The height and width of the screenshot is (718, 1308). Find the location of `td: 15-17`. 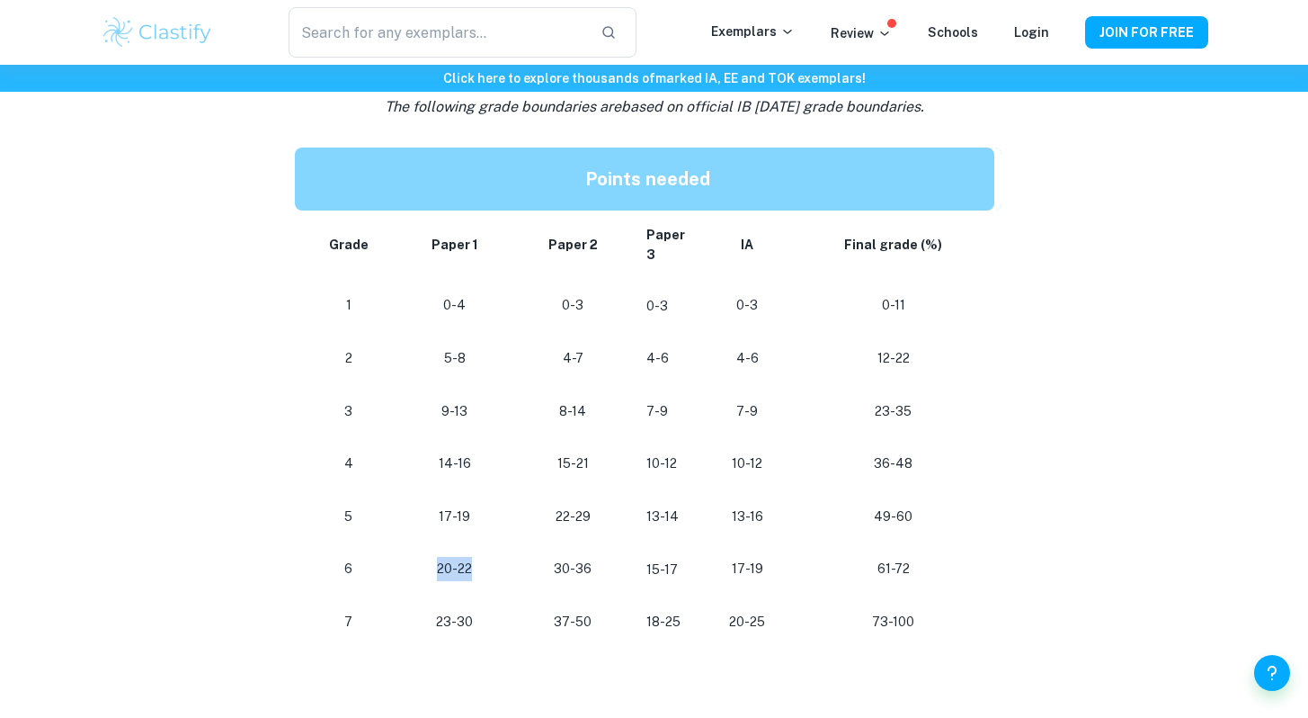

td: 15-17 is located at coordinates (667, 568).